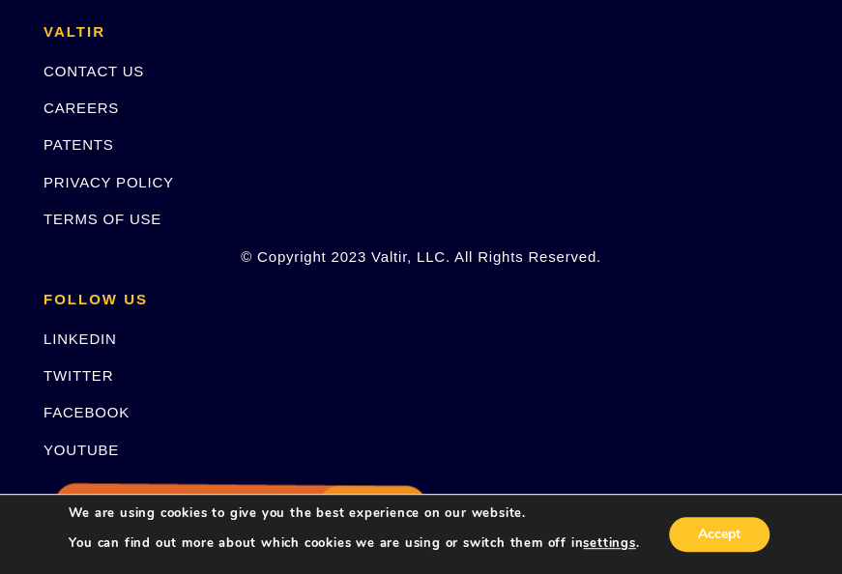  Describe the element at coordinates (81, 107) in the screenshot. I see `a: CAREERS` at that location.